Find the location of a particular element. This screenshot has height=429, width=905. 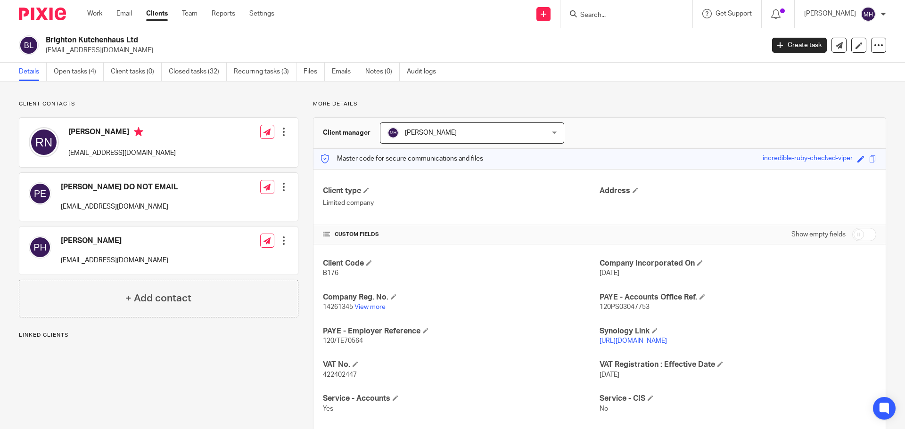

div: incredible-ruby-checked-viper is located at coordinates (807, 159).